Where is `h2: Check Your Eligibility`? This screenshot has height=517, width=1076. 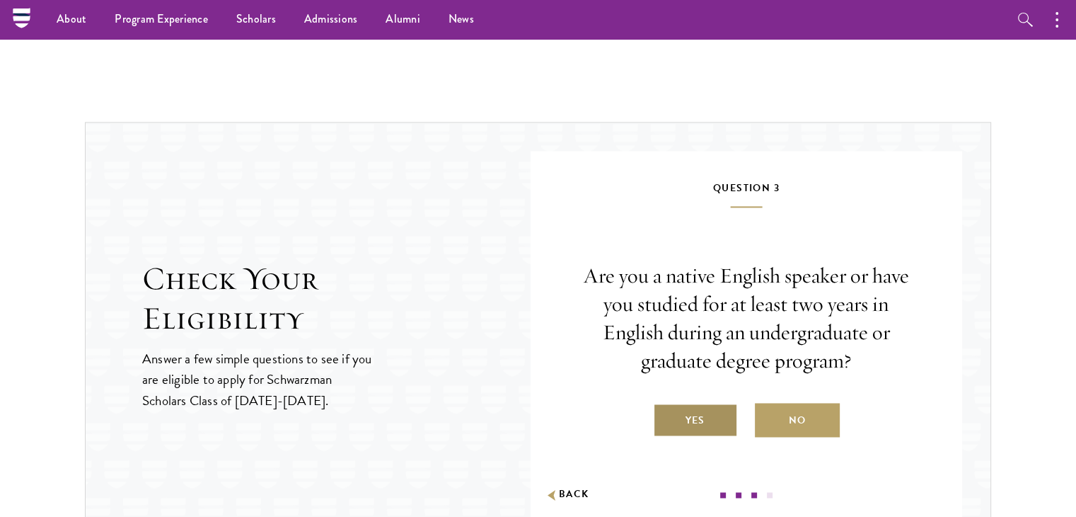
h2: Check Your Eligibility is located at coordinates (336, 299).